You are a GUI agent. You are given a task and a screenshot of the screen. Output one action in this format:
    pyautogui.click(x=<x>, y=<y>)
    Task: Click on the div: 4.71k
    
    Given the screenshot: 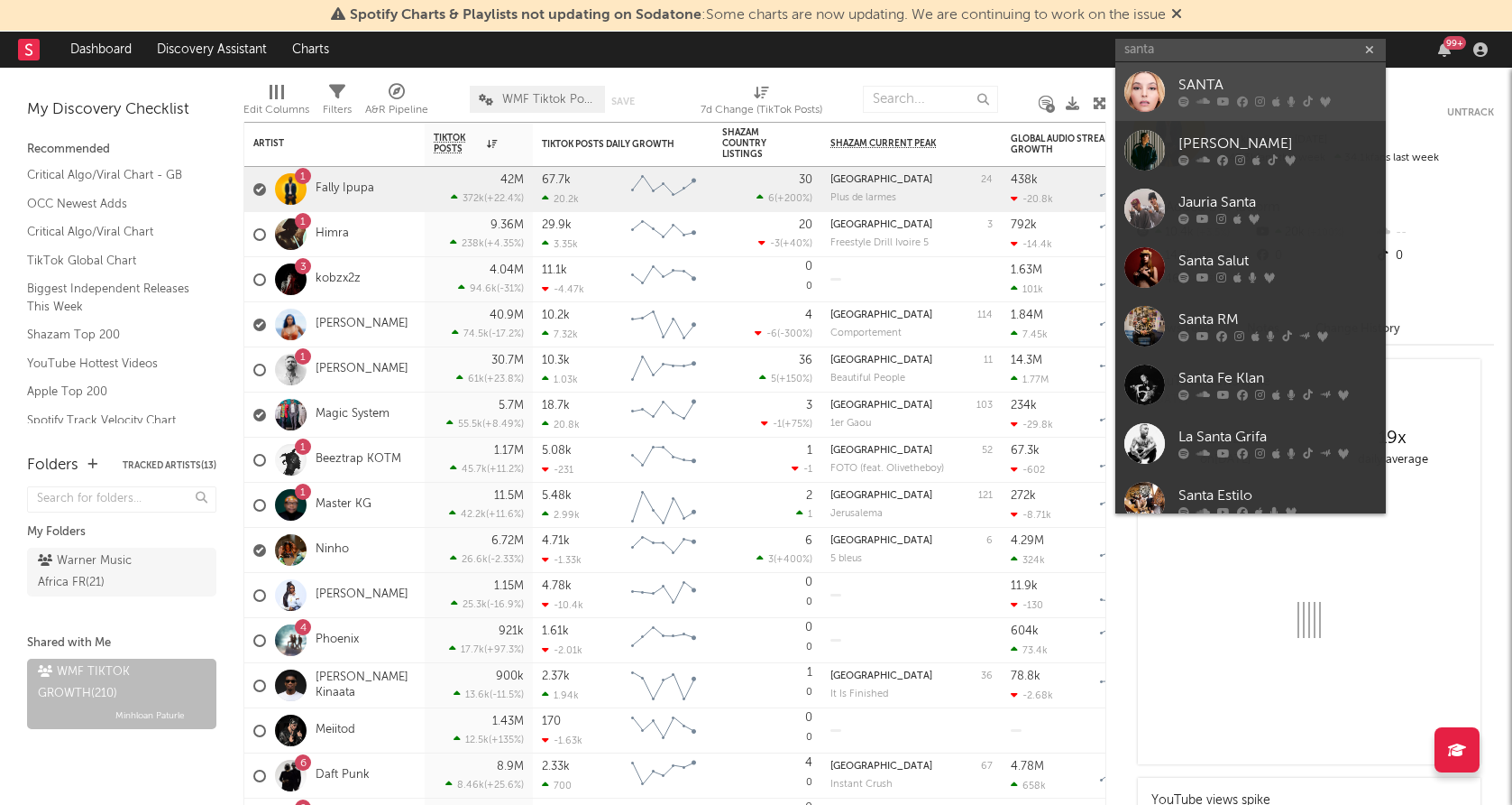 What is the action you would take?
    pyautogui.click(x=555, y=540)
    